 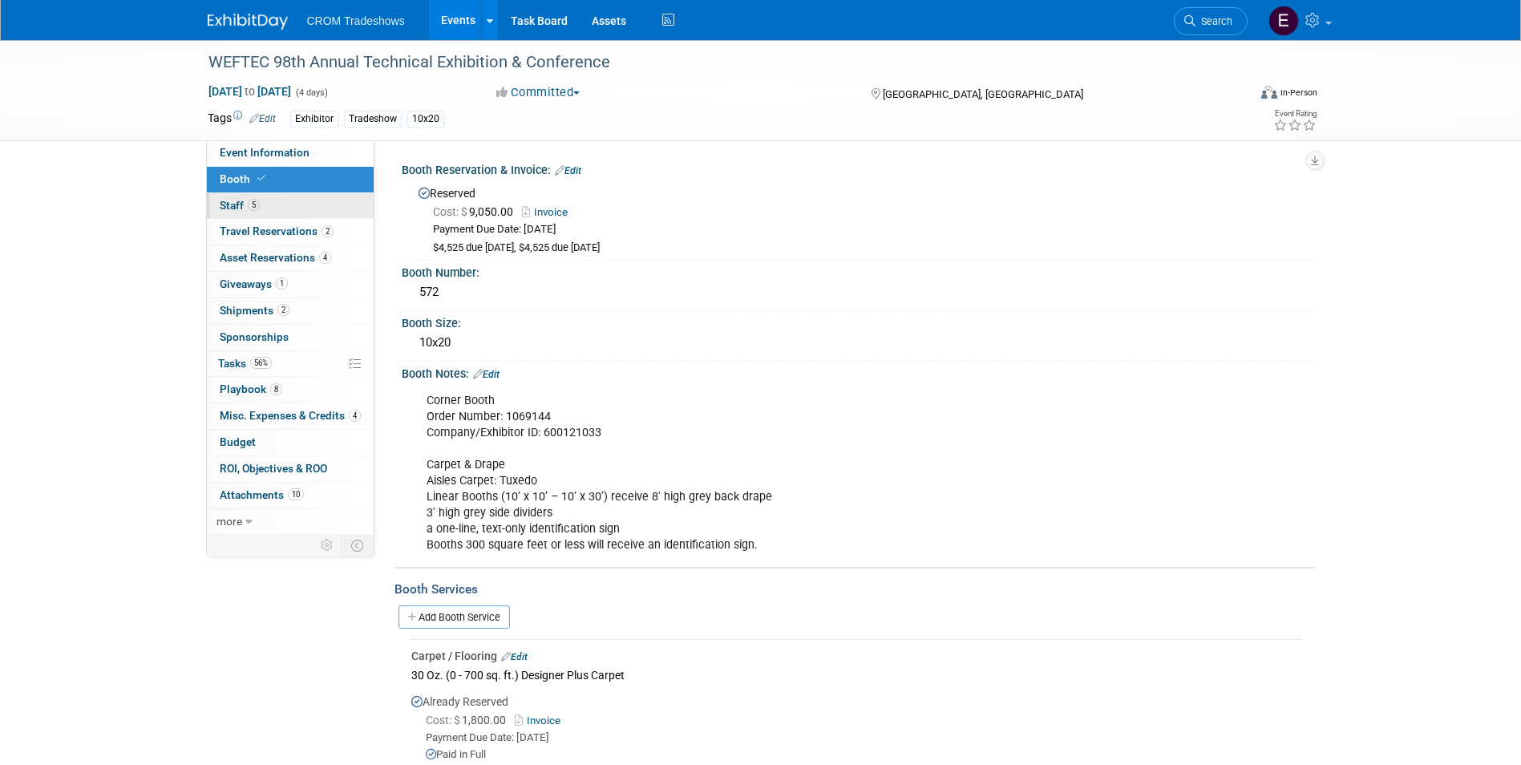 I want to click on span: Staff, so click(x=240, y=205).